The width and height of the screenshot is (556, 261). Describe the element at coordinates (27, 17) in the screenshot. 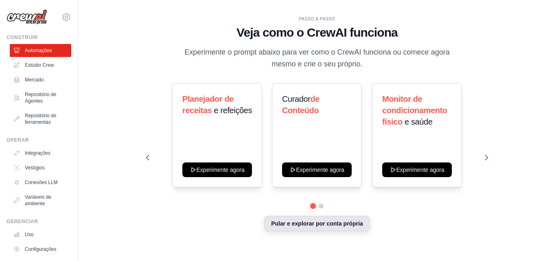

I see `img: Logotipo` at that location.